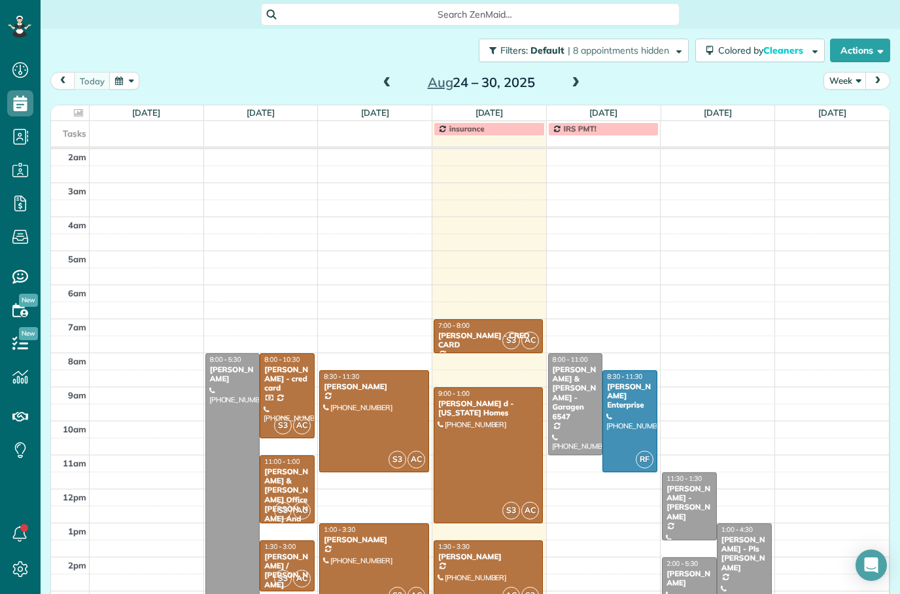 The width and height of the screenshot is (900, 594). I want to click on span: Default, so click(547, 50).